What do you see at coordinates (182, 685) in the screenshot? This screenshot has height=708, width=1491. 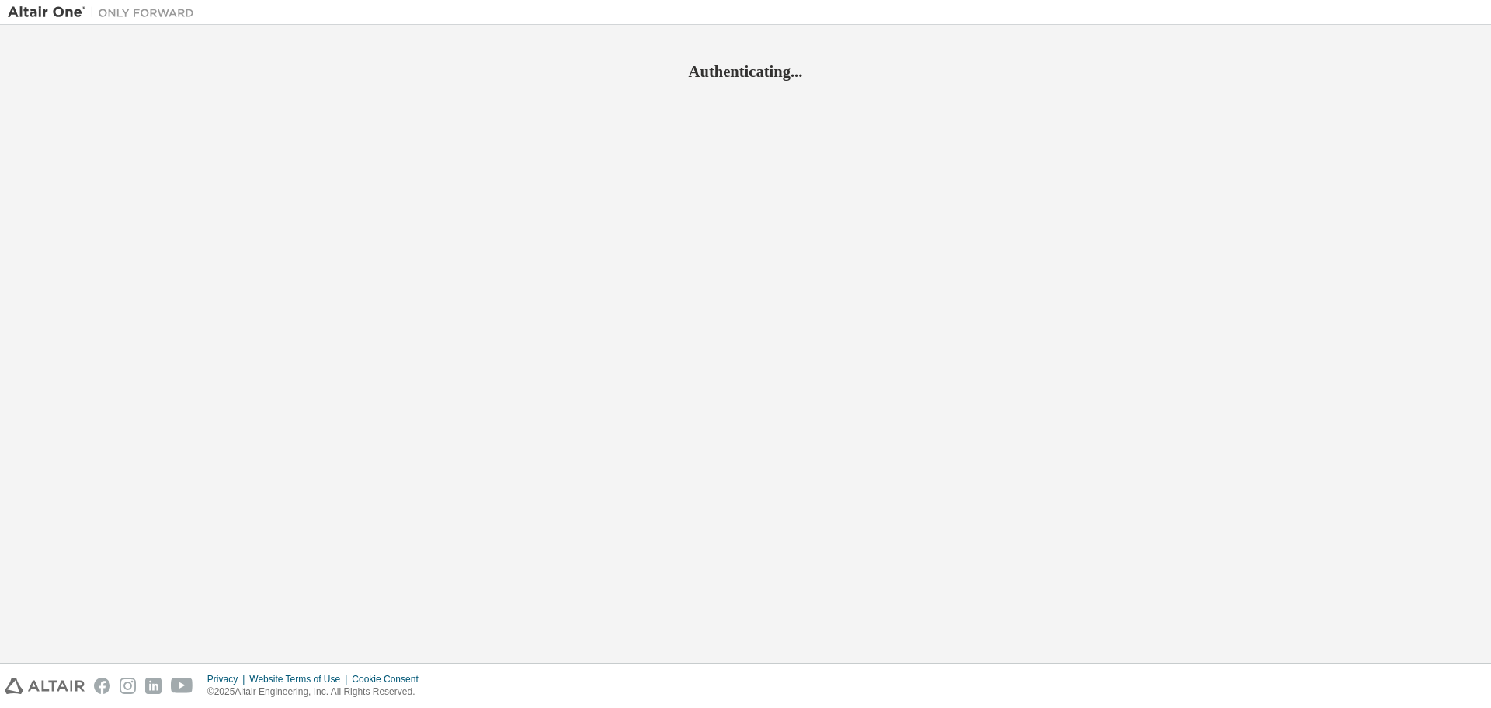 I see `img: youtube.svg` at bounding box center [182, 685].